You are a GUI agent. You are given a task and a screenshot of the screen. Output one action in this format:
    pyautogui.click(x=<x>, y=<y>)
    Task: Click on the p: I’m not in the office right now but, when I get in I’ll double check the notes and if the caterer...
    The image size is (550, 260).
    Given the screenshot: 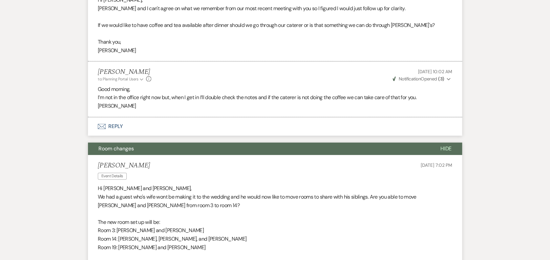 What is the action you would take?
    pyautogui.click(x=275, y=98)
    